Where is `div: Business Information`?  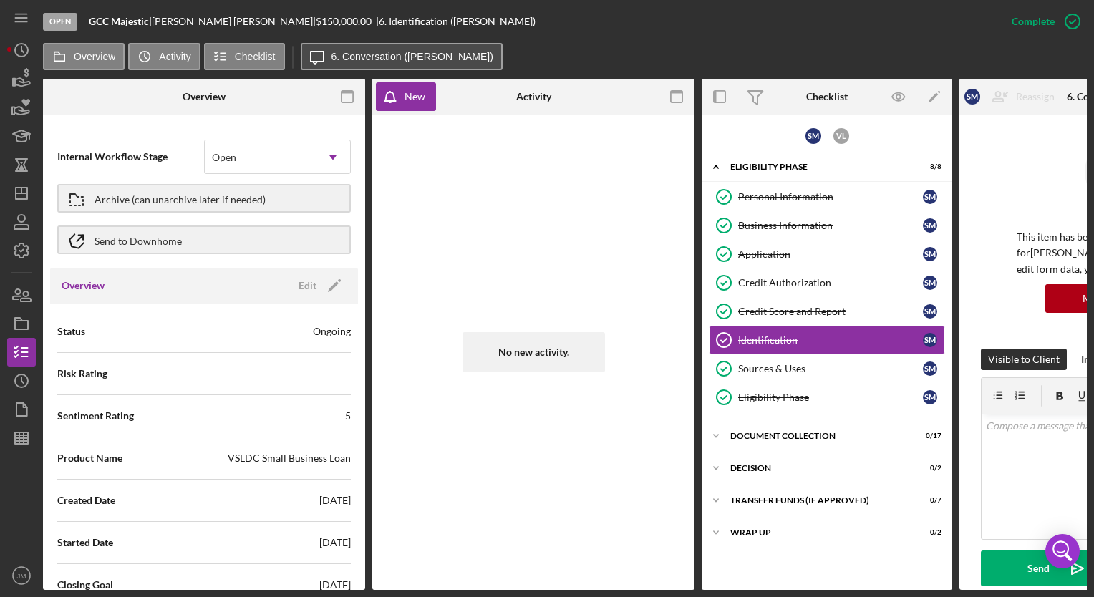 div: Business Information is located at coordinates (830, 225).